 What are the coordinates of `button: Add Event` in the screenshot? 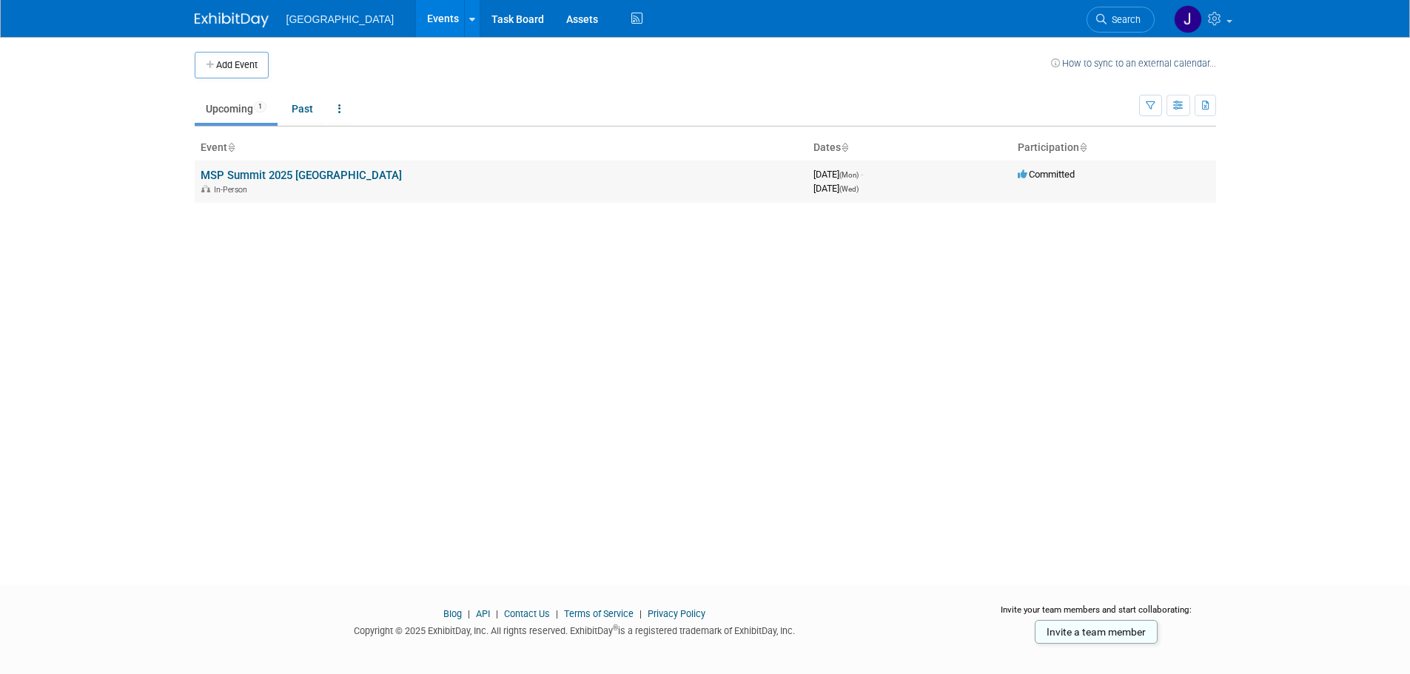 It's located at (232, 65).